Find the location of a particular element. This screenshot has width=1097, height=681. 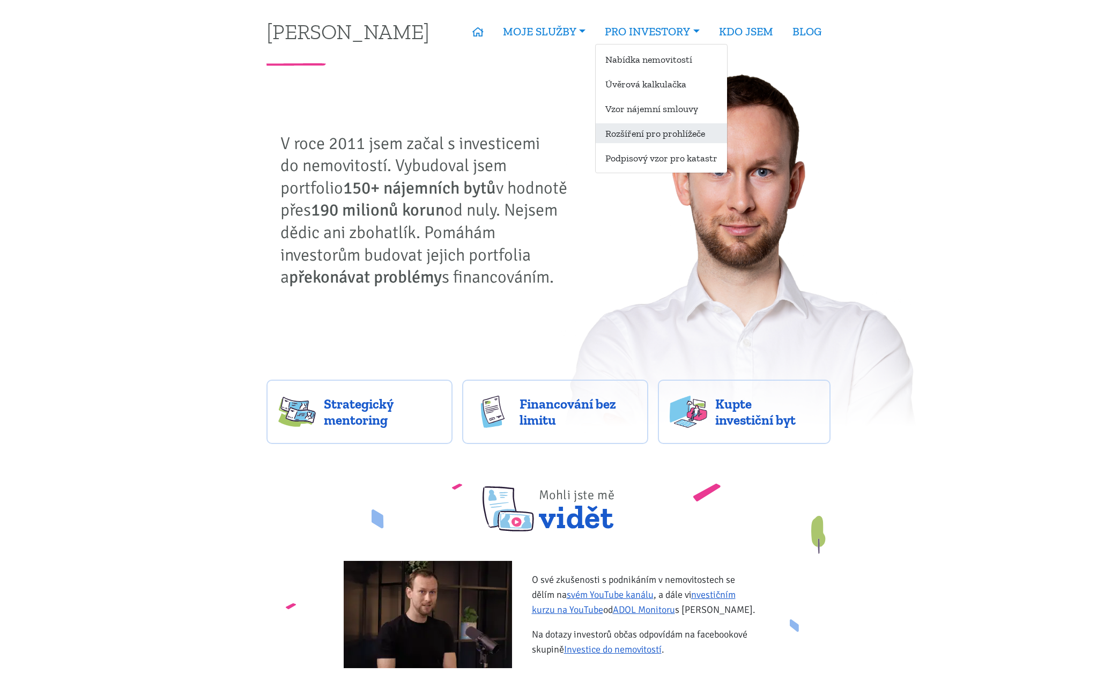

a: svém YouTube kanálu is located at coordinates (610, 594).